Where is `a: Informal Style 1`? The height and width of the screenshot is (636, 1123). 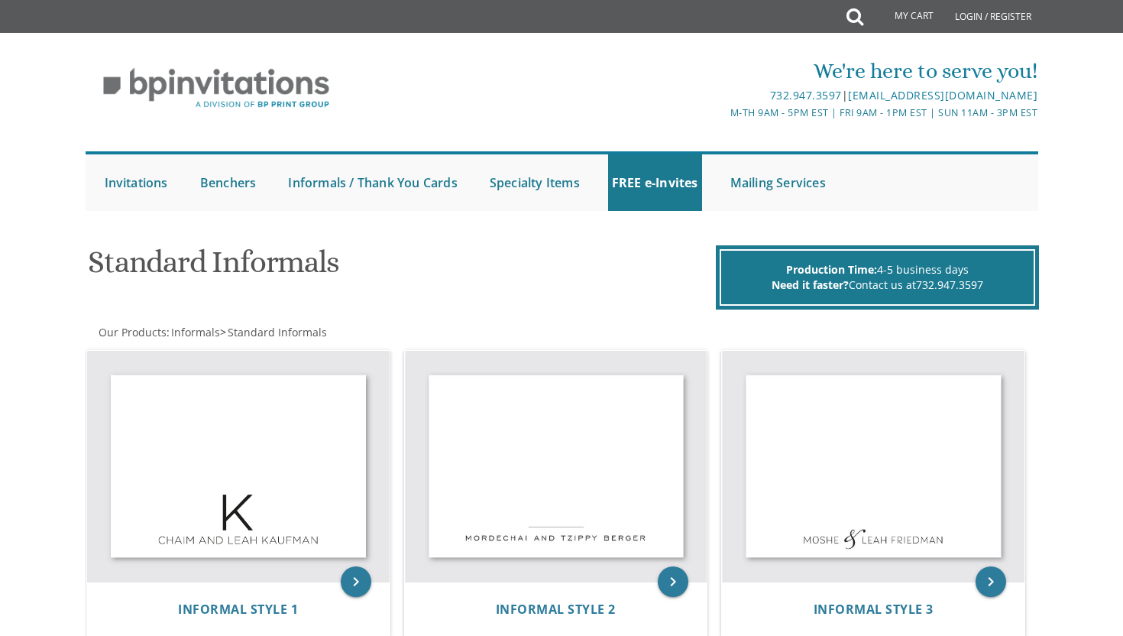 a: Informal Style 1 is located at coordinates (238, 609).